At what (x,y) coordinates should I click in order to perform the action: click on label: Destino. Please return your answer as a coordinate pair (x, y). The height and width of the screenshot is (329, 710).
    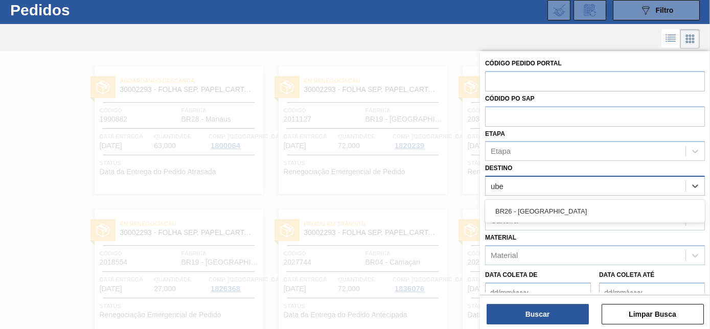
    Looking at the image, I should click on (498, 168).